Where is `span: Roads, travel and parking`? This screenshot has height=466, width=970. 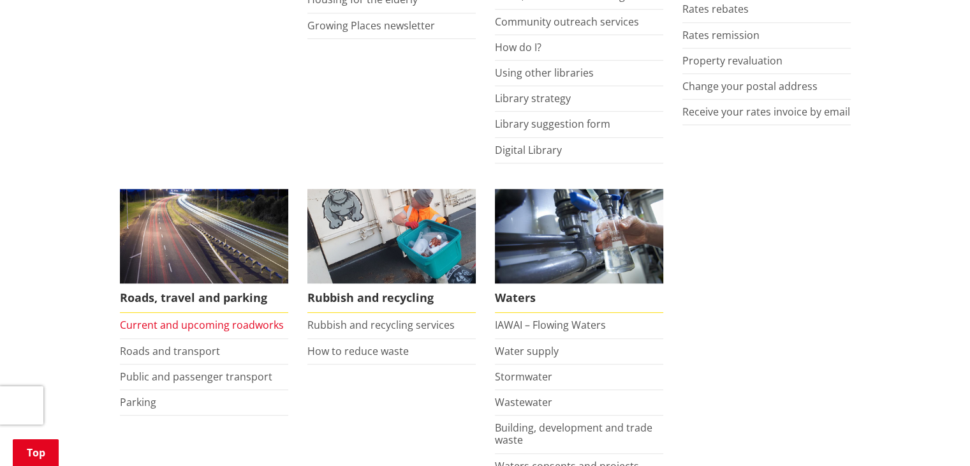 span: Roads, travel and parking is located at coordinates (204, 298).